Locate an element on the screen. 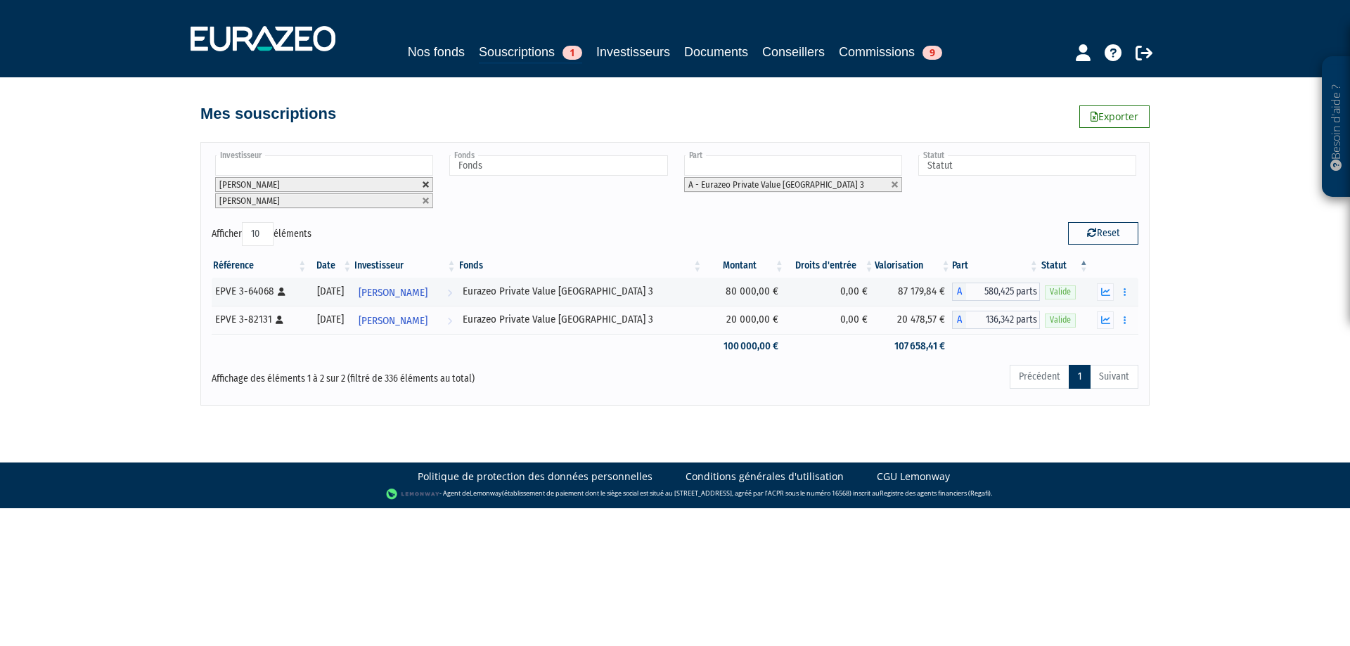 Image resolution: width=1350 pixels, height=646 pixels. th: Investisseur: activer pour trier la colonne par ordre croissant is located at coordinates (405, 266).